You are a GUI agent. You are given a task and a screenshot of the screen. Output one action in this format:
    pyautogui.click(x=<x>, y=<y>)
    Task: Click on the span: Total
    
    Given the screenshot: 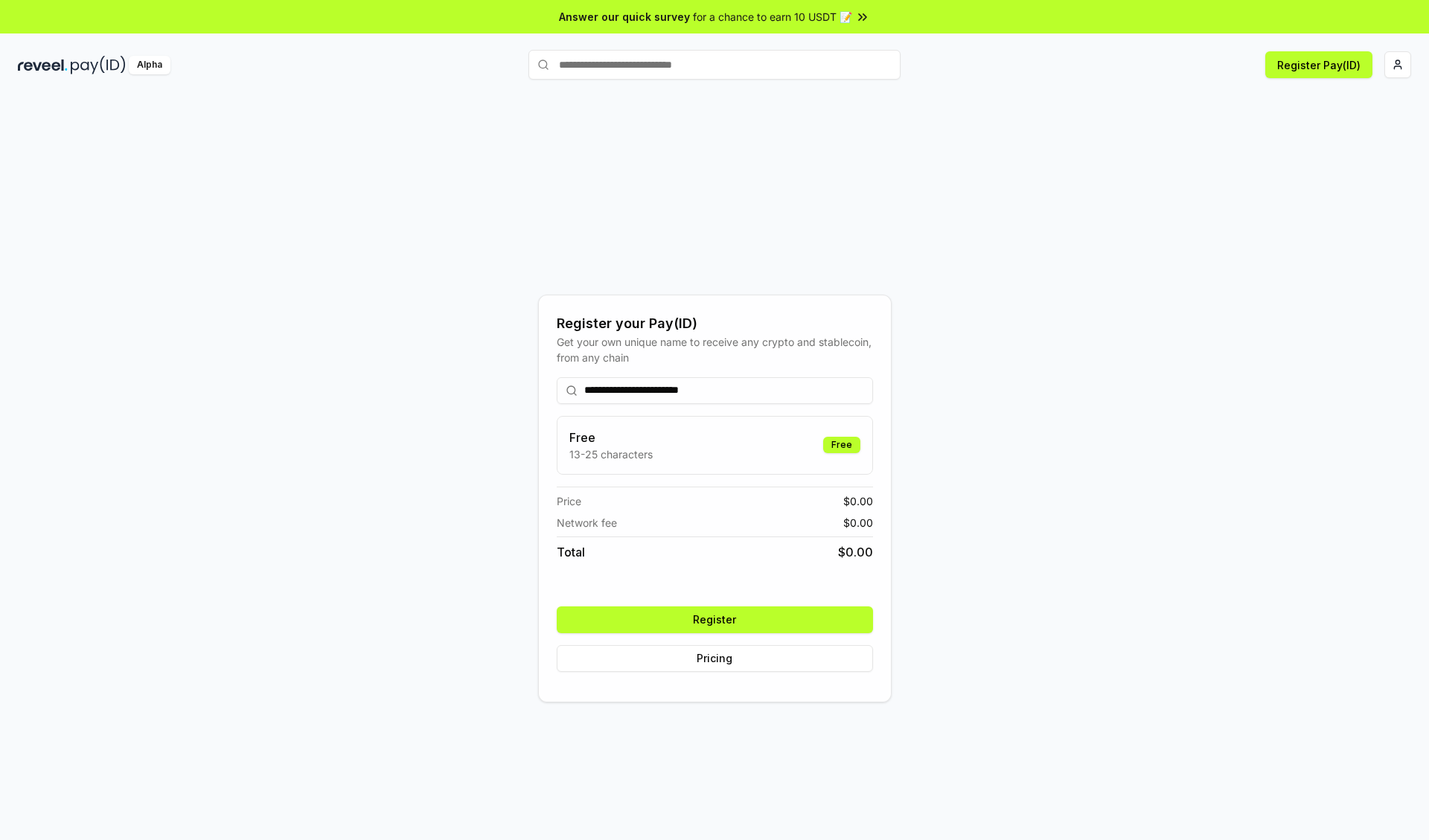 What is the action you would take?
    pyautogui.click(x=571, y=552)
    